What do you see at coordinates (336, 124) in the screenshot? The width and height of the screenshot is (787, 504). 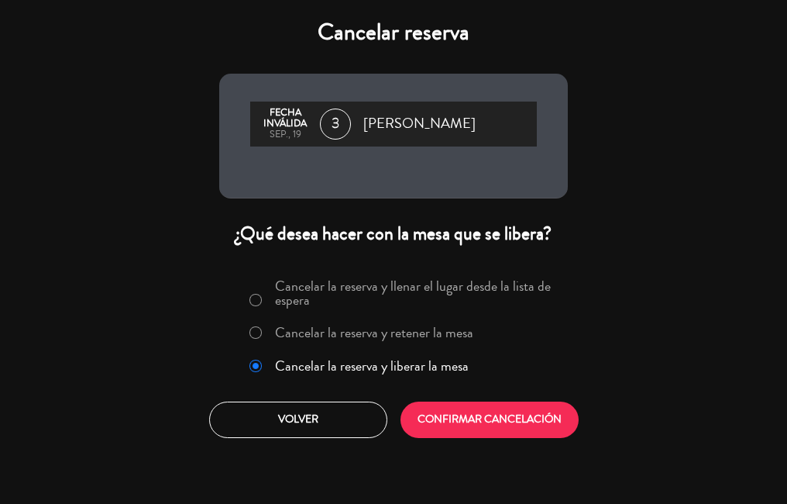 I see `span: 3` at bounding box center [336, 124].